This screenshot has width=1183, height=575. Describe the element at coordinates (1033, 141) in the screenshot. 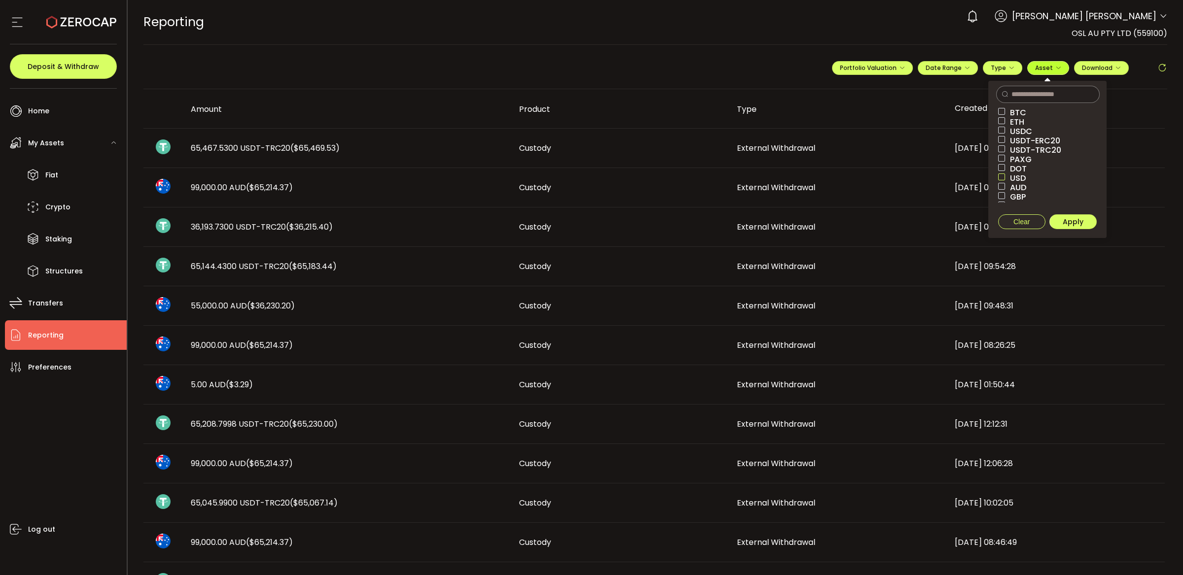

I see `span: USDT-ERC20` at that location.